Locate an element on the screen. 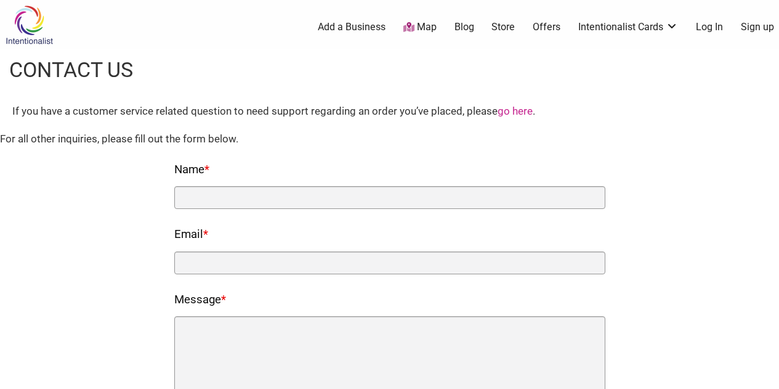 This screenshot has width=779, height=389. a: Add a Business is located at coordinates (352, 27).